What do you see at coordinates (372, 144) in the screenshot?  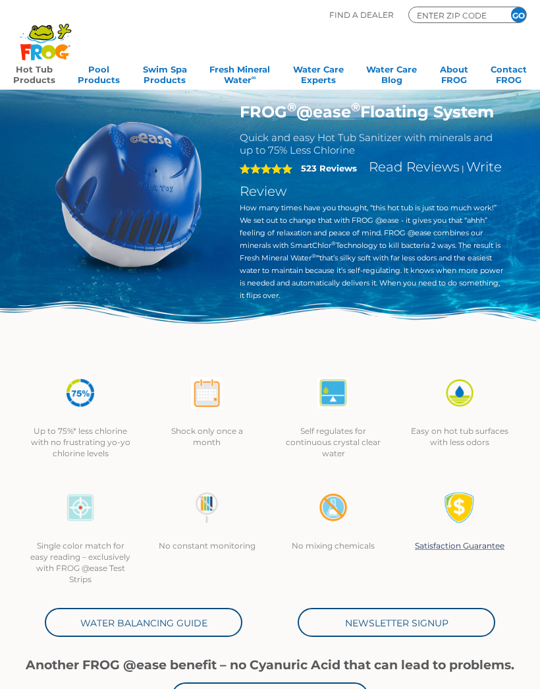 I see `h2: Quick and easy Hot Tub Sanitizer with minerals and up to 75% Less Chlorine` at bounding box center [372, 144].